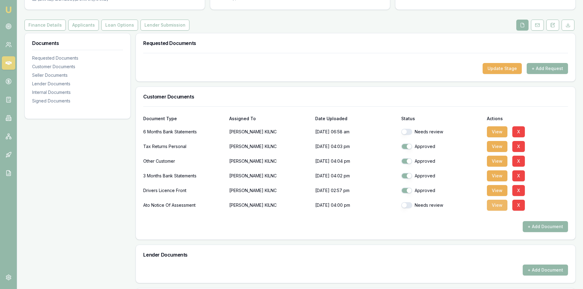 This screenshot has height=289, width=583. Describe the element at coordinates (77, 67) in the screenshot. I see `div: Customer Documents` at that location.